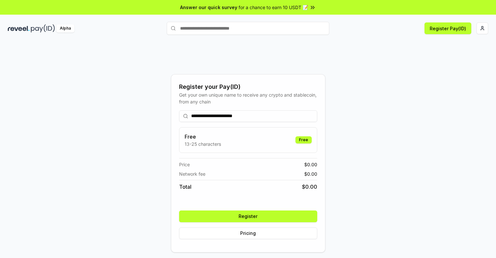 The height and width of the screenshot is (258, 496). I want to click on p: 13-25 characters, so click(203, 144).